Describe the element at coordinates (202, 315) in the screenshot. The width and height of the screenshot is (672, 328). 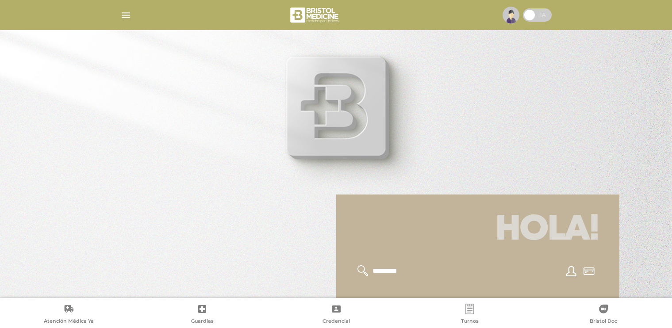
I see `a: Guardias` at that location.